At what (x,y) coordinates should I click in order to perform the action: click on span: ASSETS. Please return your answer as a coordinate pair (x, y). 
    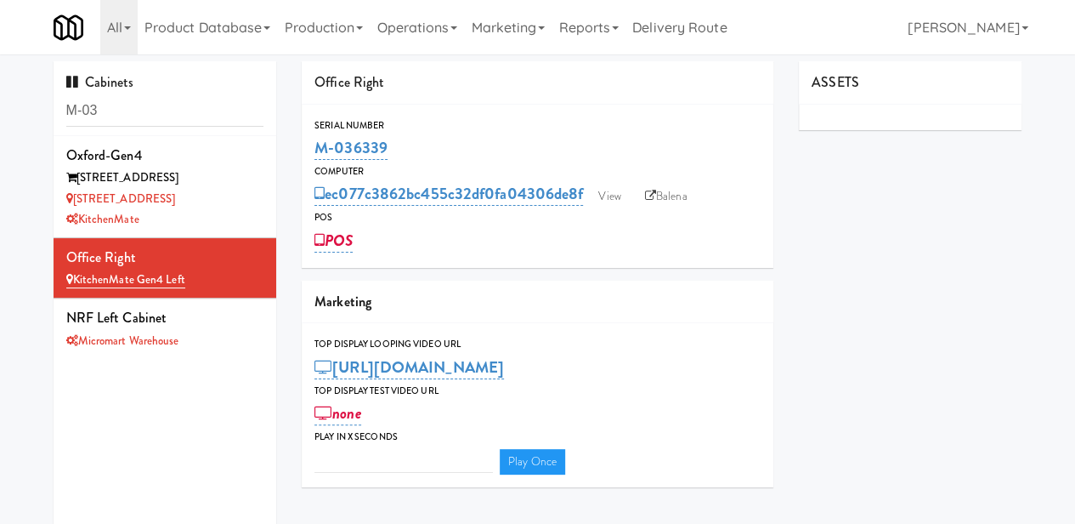
    Looking at the image, I should click on (835, 82).